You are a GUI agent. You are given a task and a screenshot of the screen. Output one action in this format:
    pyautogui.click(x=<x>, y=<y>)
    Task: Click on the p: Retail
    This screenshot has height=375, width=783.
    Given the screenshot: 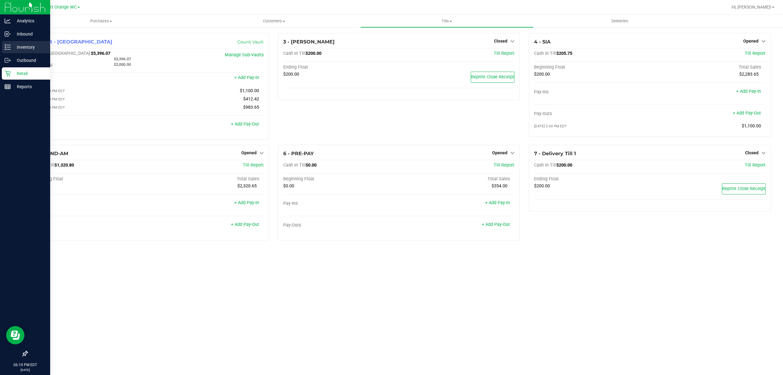 What is the action you would take?
    pyautogui.click(x=29, y=73)
    